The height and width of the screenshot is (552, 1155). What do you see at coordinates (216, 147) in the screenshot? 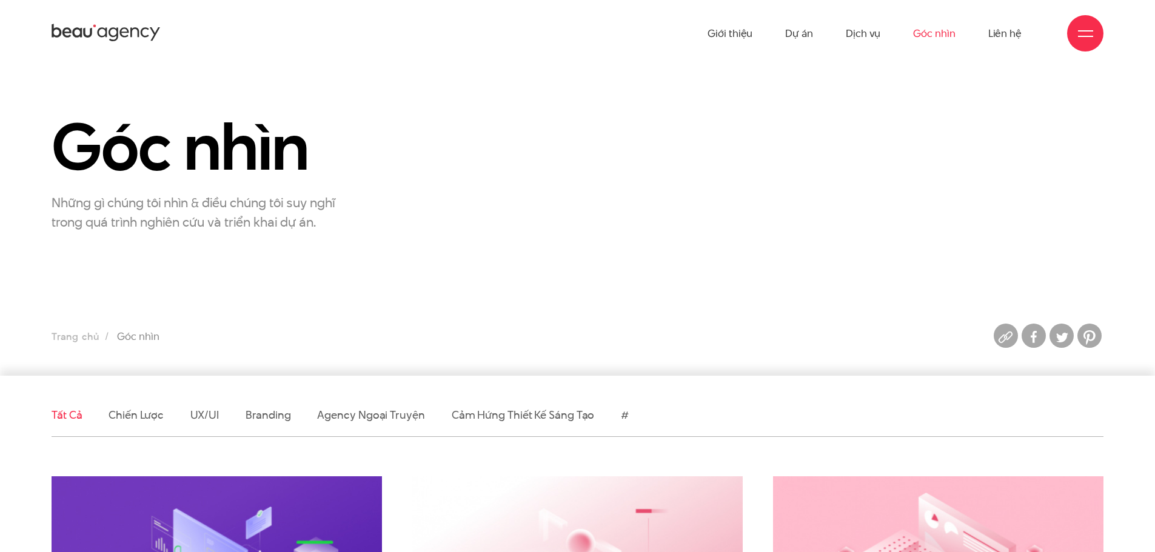
I see `h1: Góc nhìn` at bounding box center [216, 147].